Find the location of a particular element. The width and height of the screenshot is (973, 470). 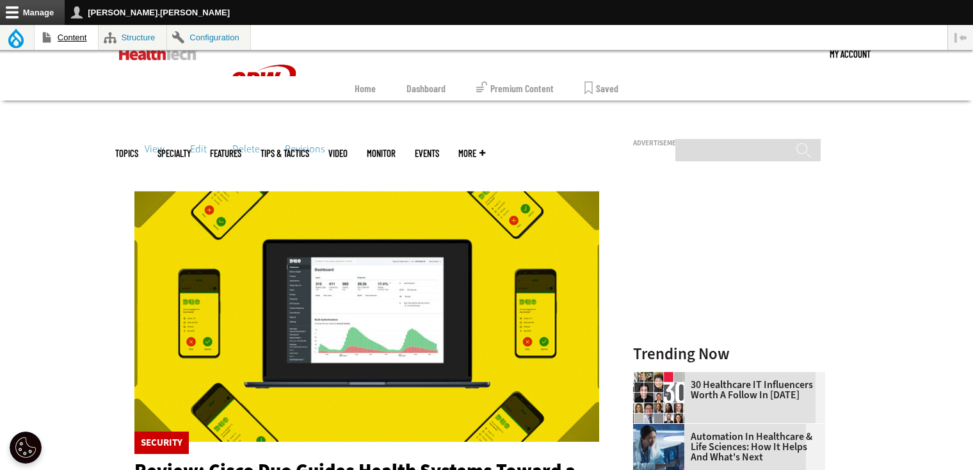

a: Structure is located at coordinates (132, 37).